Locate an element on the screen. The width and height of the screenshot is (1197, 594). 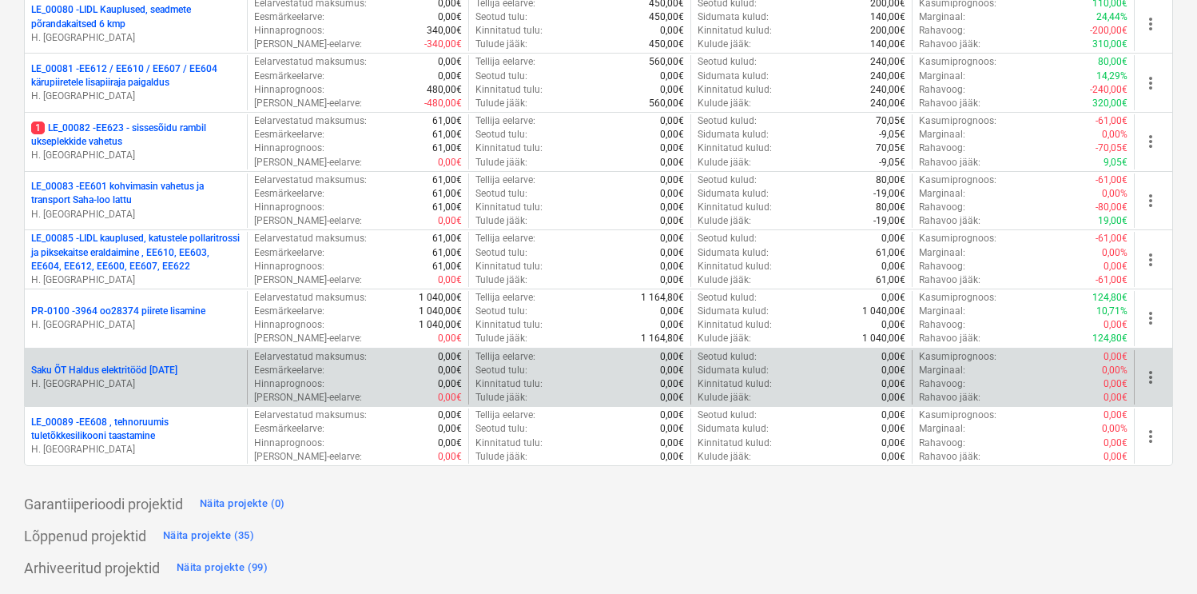
p: LE_00083 - EE601 kohvimasin vahetus ja transport Saha-loo lattu is located at coordinates (136, 193).